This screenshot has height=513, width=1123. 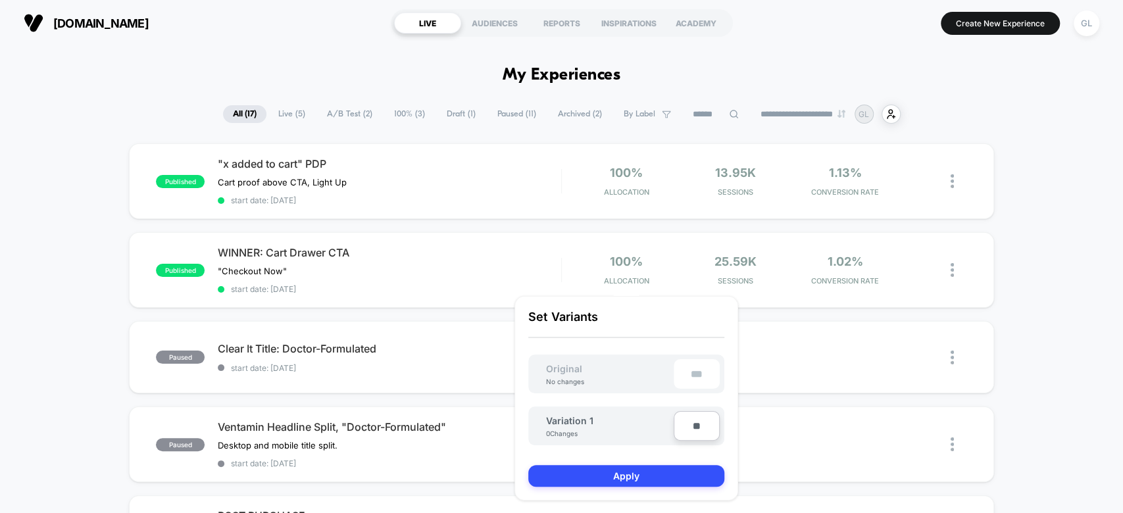 What do you see at coordinates (564, 368) in the screenshot?
I see `span: Original` at bounding box center [564, 368].